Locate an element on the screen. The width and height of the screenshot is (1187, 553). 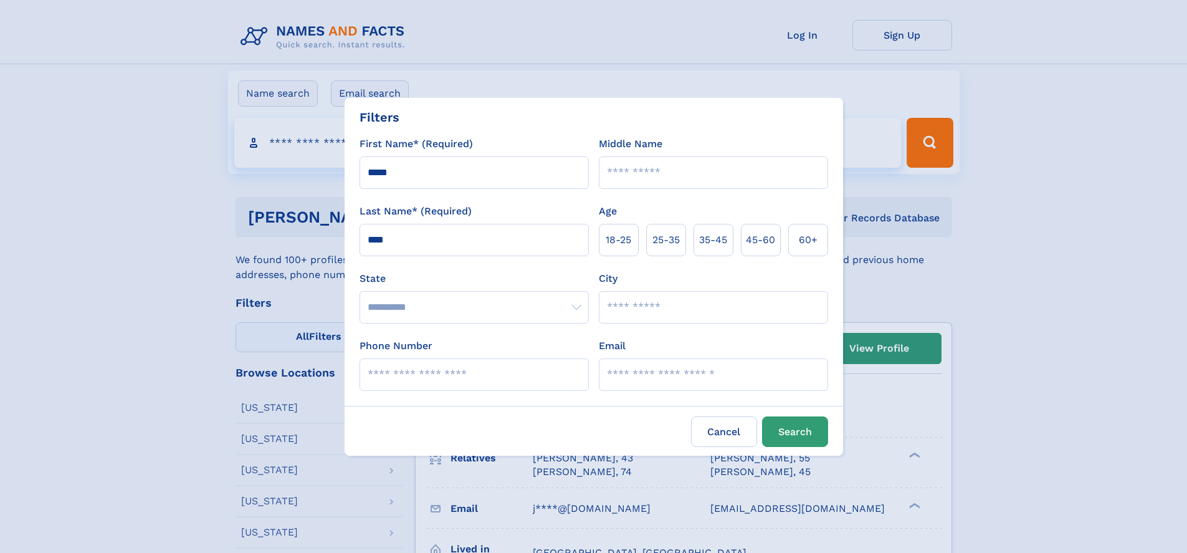
label: Email is located at coordinates (612, 346).